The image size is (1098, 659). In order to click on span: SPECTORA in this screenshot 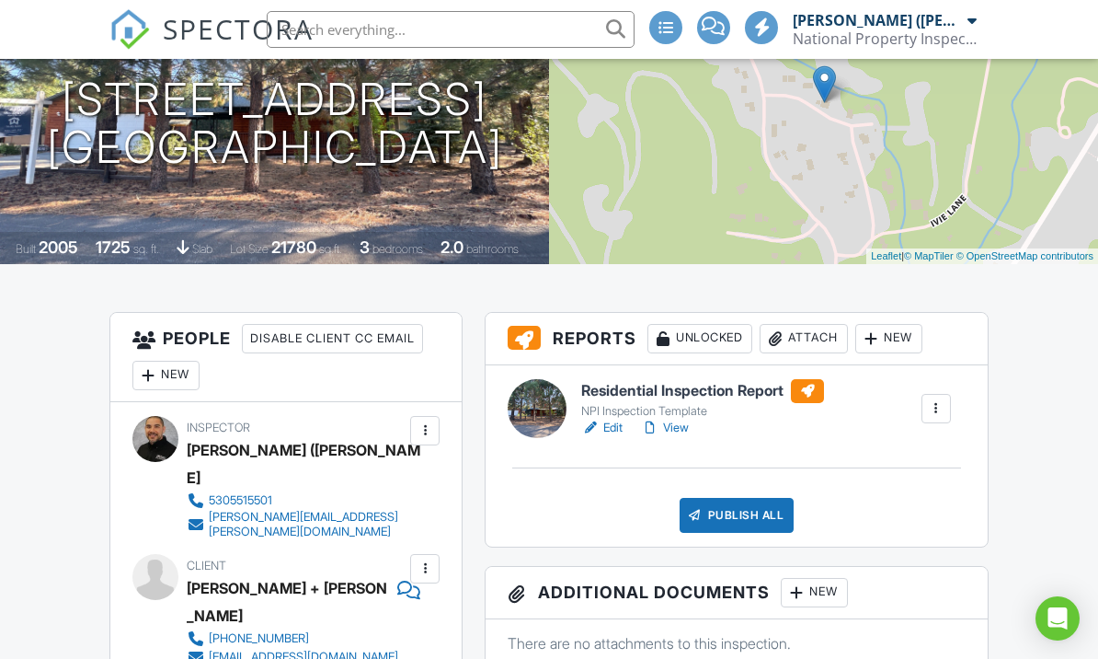, I will do `click(238, 29)`.